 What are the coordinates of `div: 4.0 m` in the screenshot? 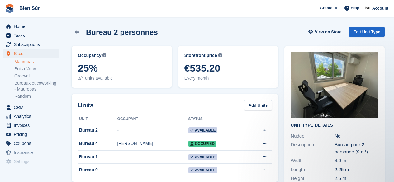 It's located at (356, 161).